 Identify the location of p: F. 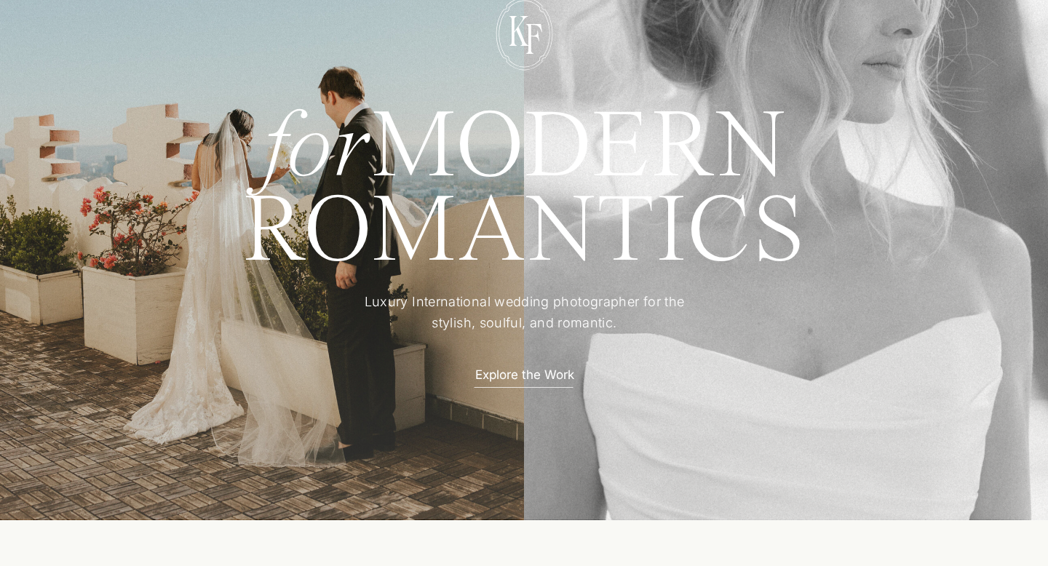
(533, 36).